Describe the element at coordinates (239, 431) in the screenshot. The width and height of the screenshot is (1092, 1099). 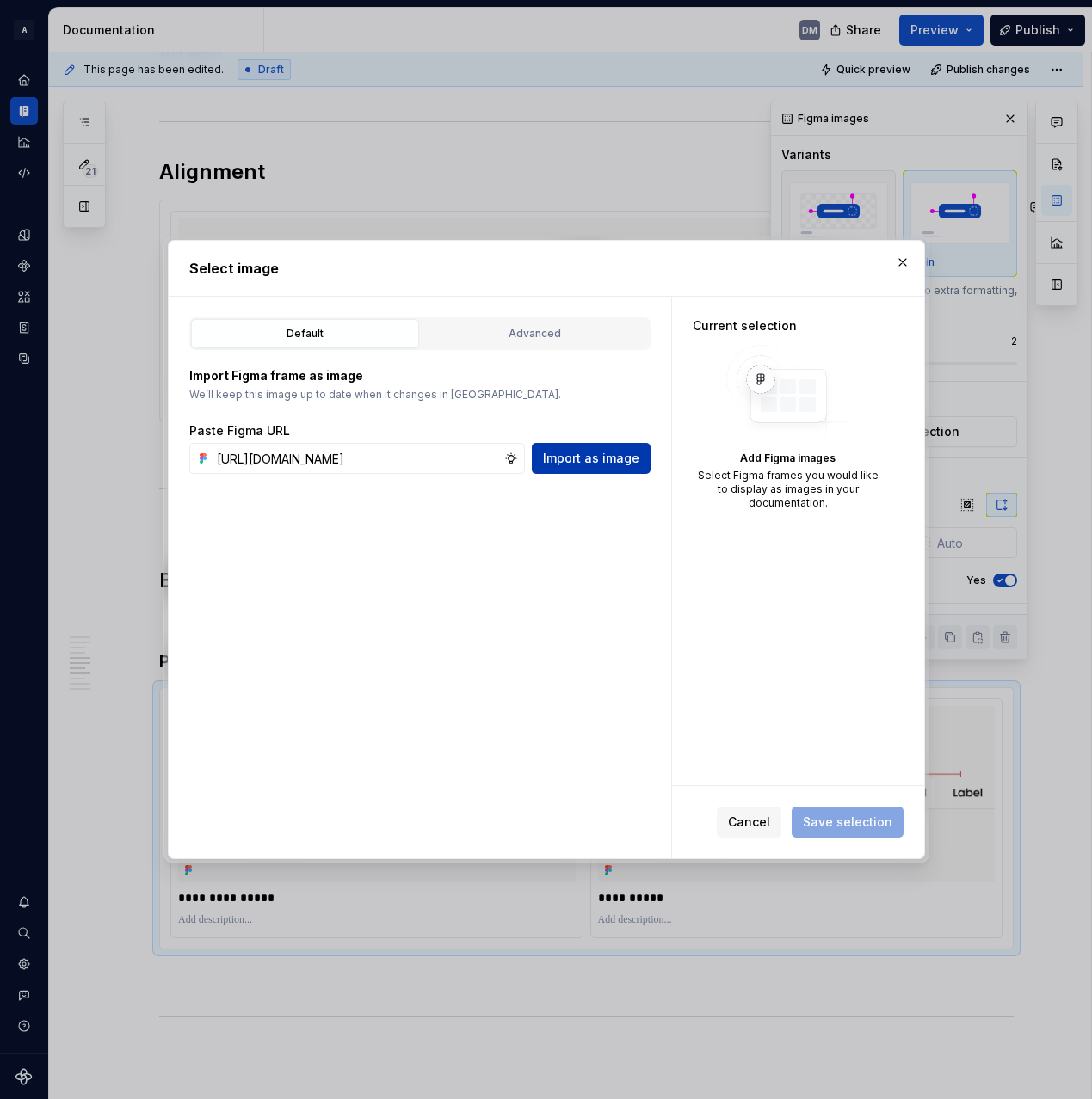
I see `label: Paste Figma URL` at that location.